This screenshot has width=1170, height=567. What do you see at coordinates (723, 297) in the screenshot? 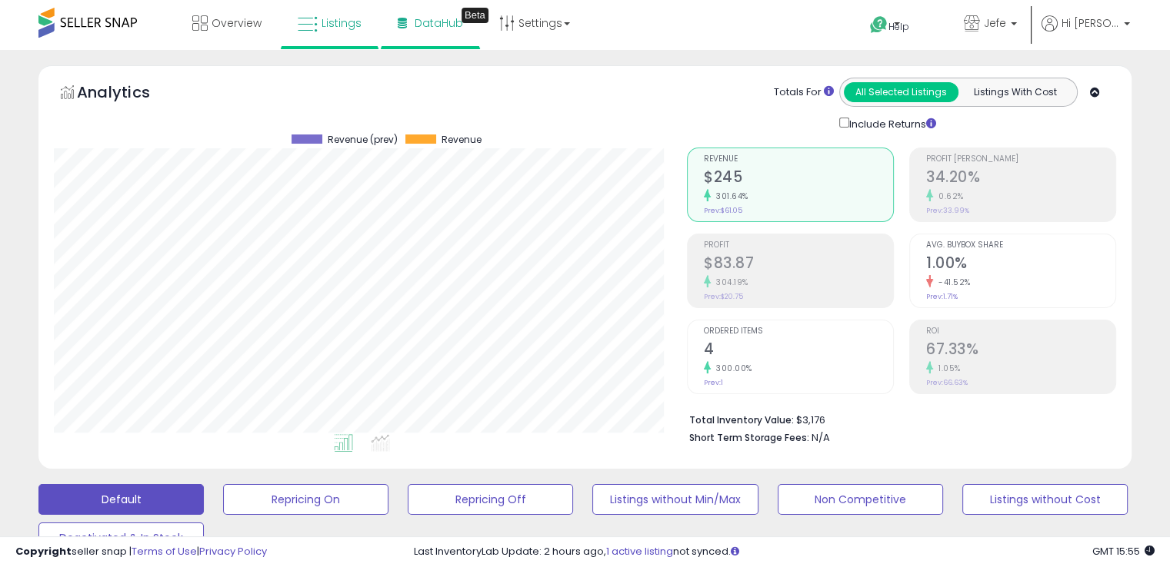
I see `small: Prev: $20.75` at bounding box center [723, 297].